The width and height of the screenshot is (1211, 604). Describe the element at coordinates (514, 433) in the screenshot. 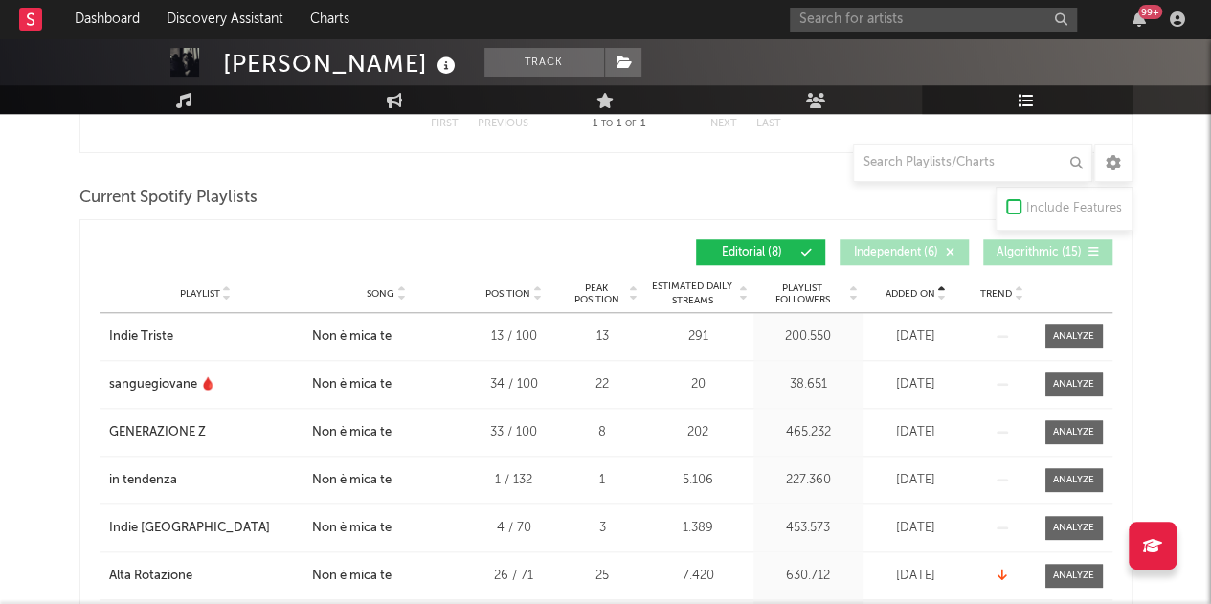

I see `div: 33 / 100` at that location.